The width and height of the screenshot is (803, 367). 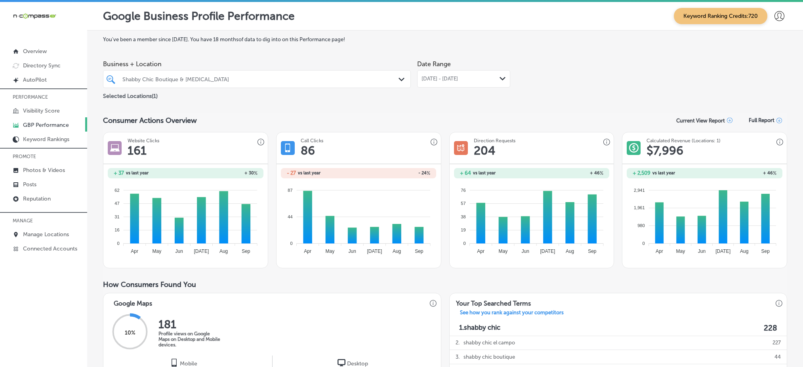 I want to click on h1: 86, so click(x=308, y=150).